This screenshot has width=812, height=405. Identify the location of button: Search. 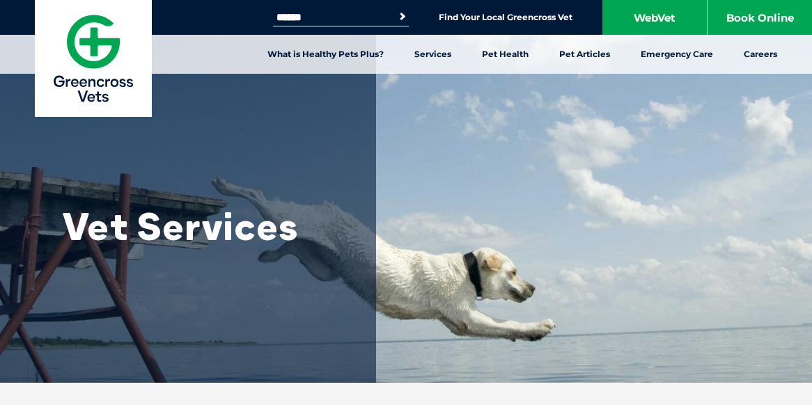
(403, 17).